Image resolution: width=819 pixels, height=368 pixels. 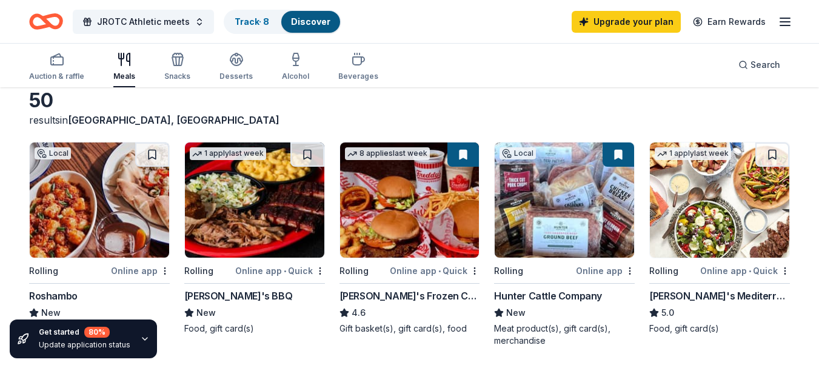 What do you see at coordinates (99, 238) in the screenshot?
I see `a: Image for RoshamboLocalRollingOnline appRoshamboNewFood, drink, gift card(s)` at bounding box center [99, 238].